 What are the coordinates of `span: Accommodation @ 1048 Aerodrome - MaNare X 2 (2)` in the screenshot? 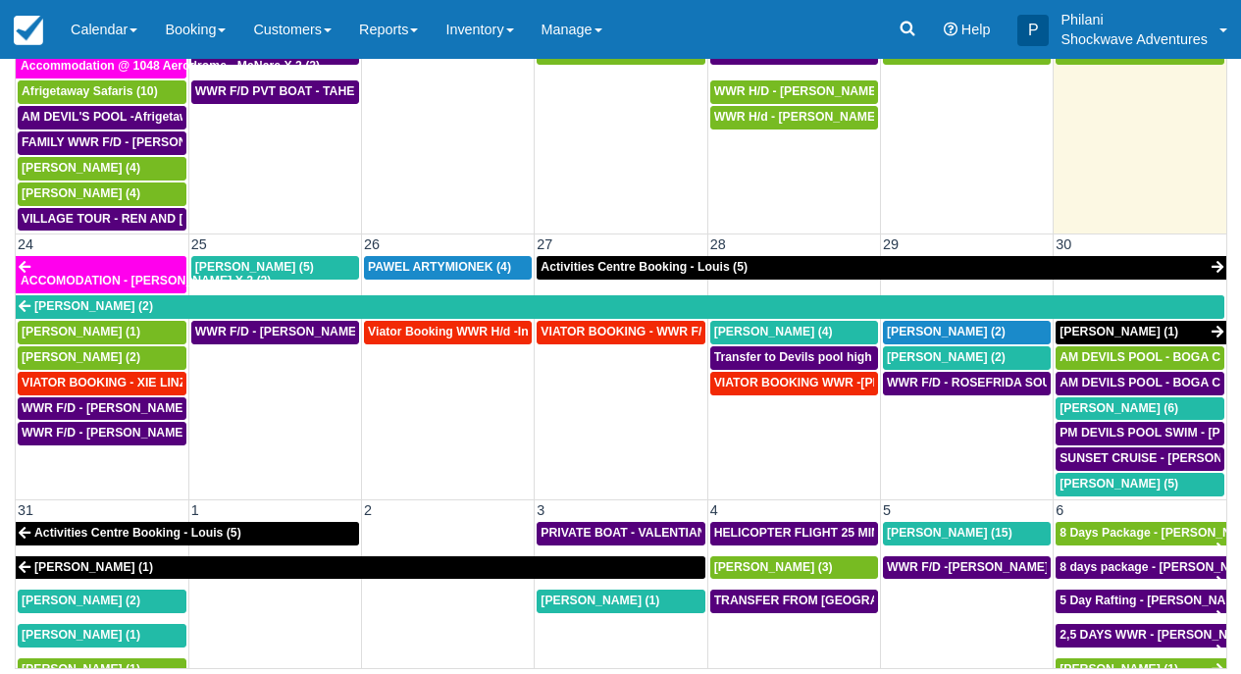 It's located at (170, 66).